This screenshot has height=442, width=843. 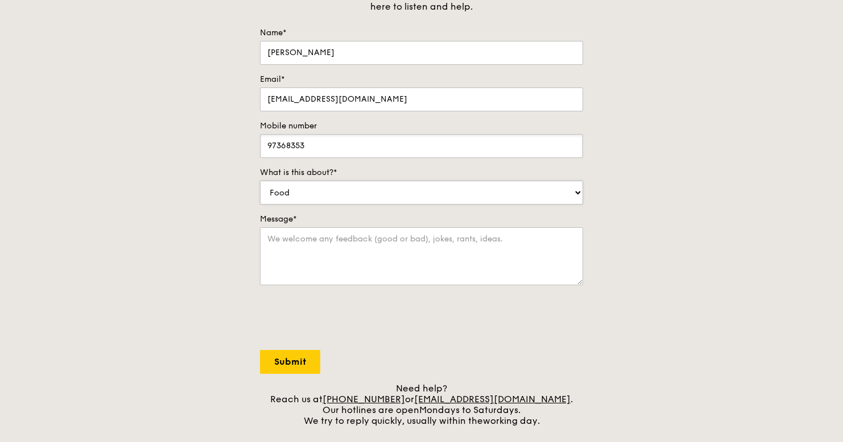 What do you see at coordinates (421, 219) in the screenshot?
I see `label: Message*` at bounding box center [421, 219].